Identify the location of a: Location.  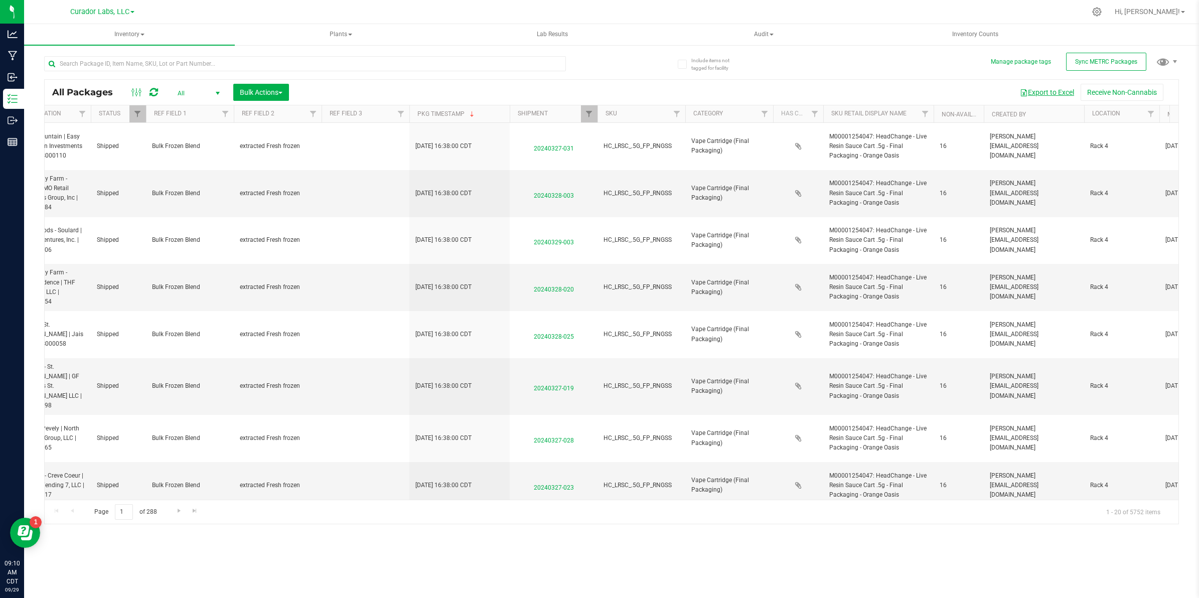
(1106, 113).